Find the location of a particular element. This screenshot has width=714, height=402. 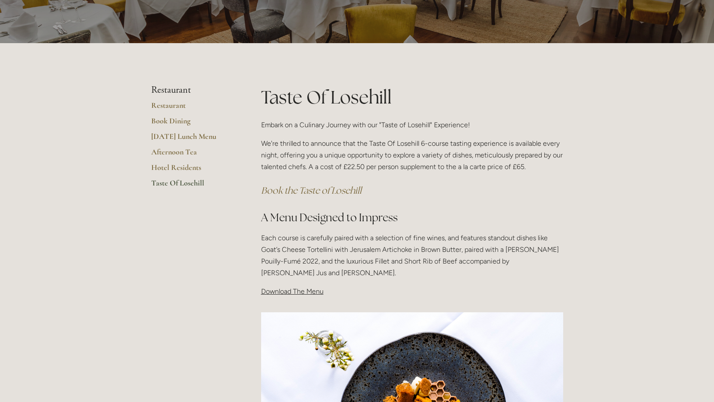

a: Hotel Residents is located at coordinates (192, 170).